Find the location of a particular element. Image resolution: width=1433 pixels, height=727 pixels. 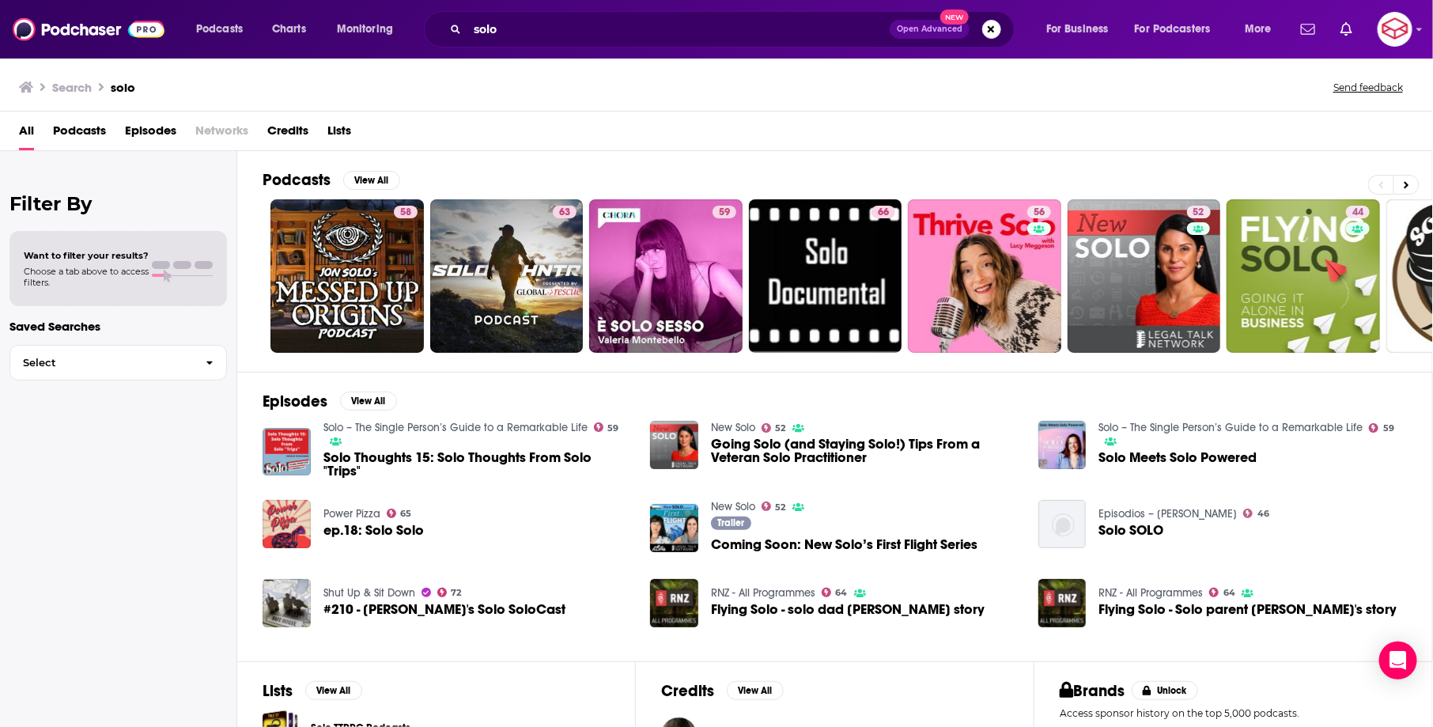

a: 65 is located at coordinates (400, 513).